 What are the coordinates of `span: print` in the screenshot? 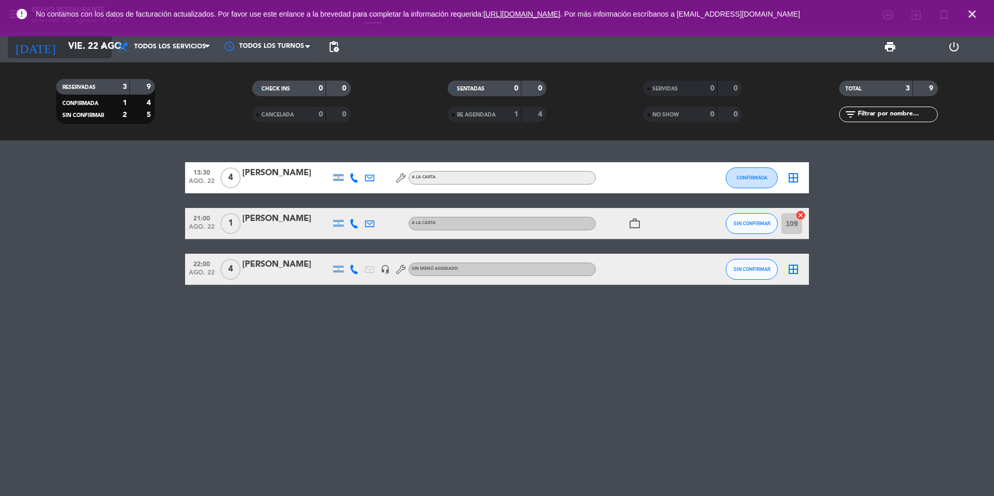 It's located at (890, 47).